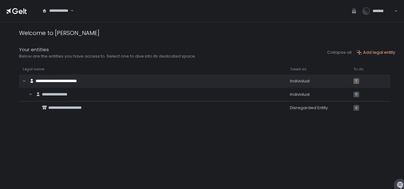 The width and height of the screenshot is (404, 189). Describe the element at coordinates (376, 52) in the screenshot. I see `button: Add legal entity` at that location.